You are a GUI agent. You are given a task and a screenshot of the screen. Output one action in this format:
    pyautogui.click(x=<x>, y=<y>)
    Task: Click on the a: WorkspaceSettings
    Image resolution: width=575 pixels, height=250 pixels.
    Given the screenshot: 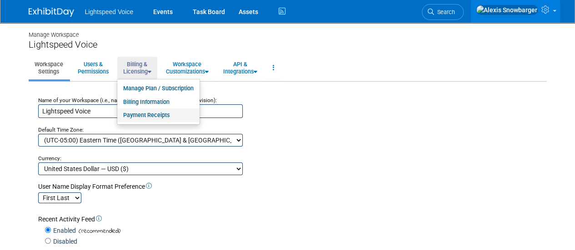 What is the action you would take?
    pyautogui.click(x=49, y=68)
    